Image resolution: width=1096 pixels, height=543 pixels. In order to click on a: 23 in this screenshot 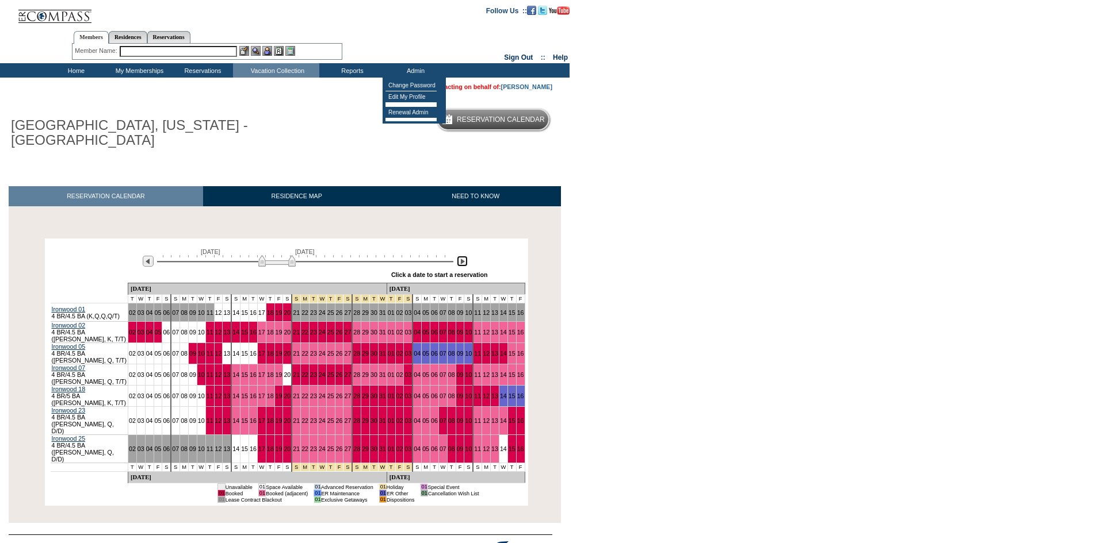, I will do `click(313, 313)`.